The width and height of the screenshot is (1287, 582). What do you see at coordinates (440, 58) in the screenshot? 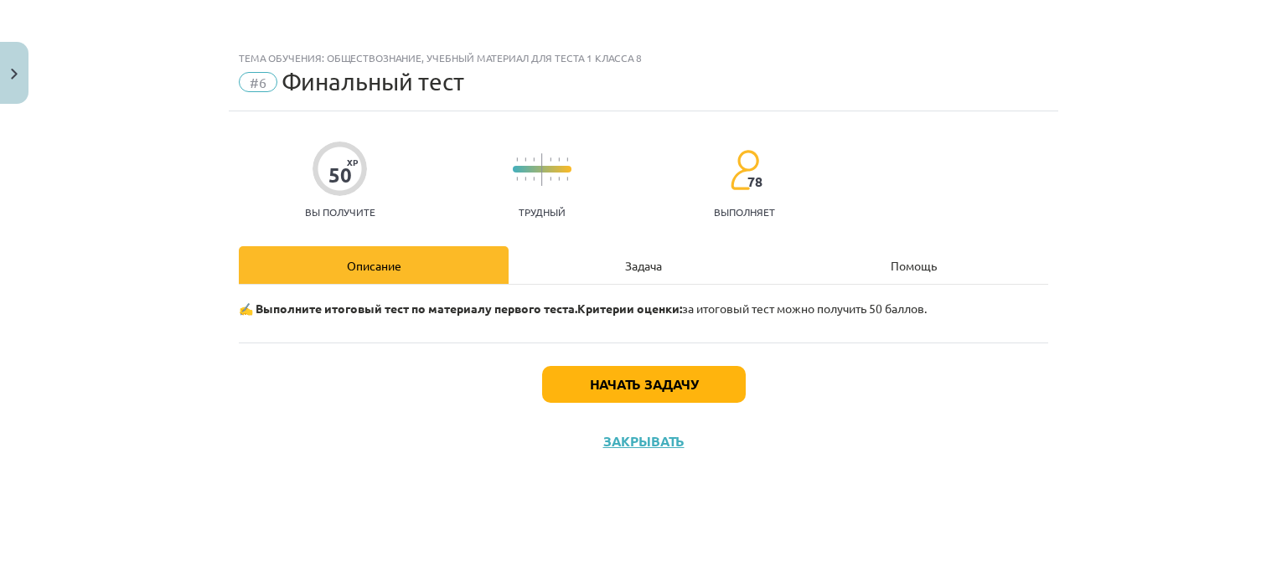
I see `font: Тема обучения: Обществознание, учебный материал для теста 1 класса 8` at bounding box center [440, 58].